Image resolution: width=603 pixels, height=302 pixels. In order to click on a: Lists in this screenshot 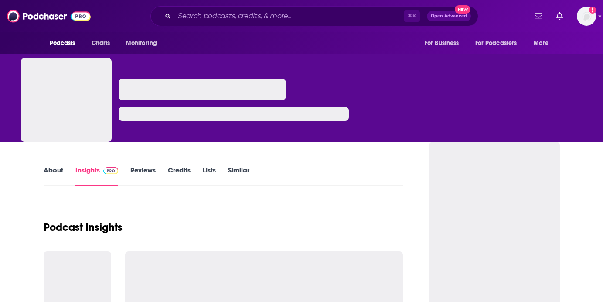, I will do `click(209, 176)`.